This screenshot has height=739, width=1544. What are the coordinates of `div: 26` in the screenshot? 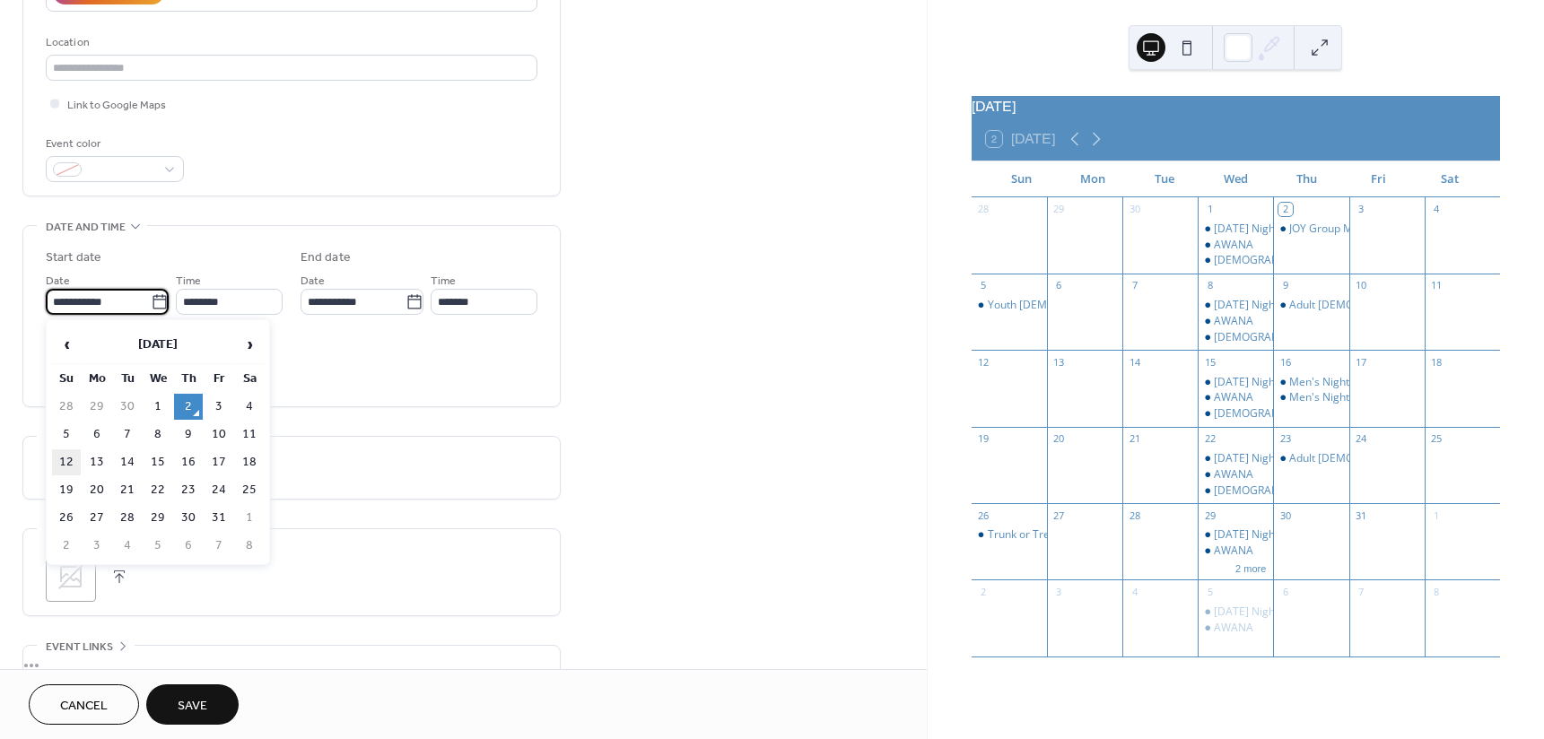 It's located at (983, 515).